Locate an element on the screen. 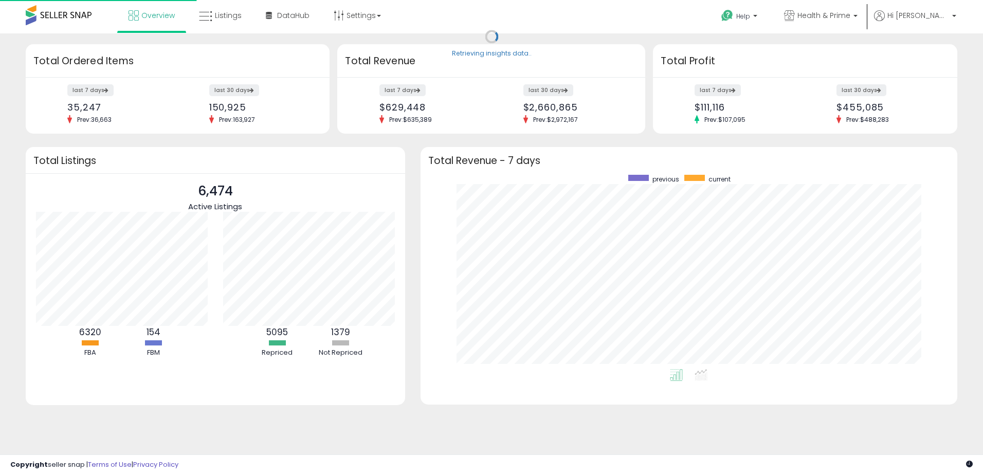 Image resolution: width=983 pixels, height=475 pixels. span: Listings is located at coordinates (228, 15).